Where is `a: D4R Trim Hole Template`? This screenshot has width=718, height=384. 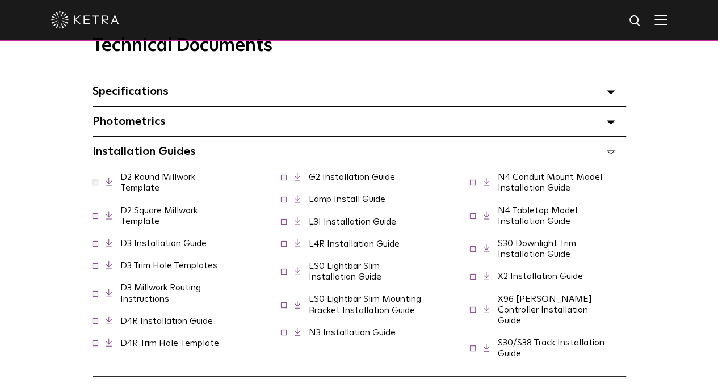
a: D4R Trim Hole Template is located at coordinates (170, 343).